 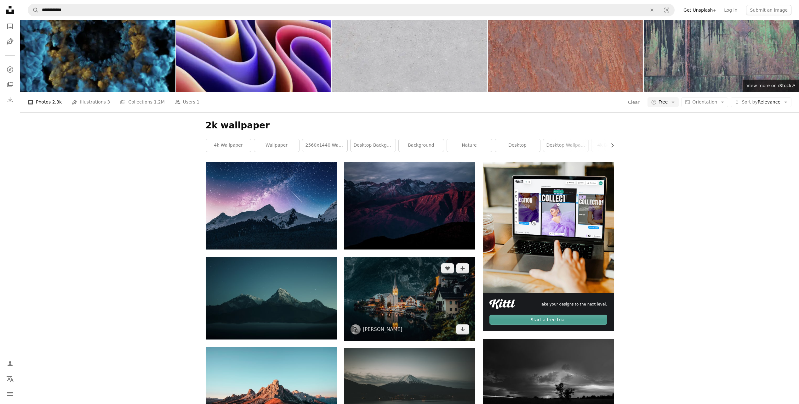 I want to click on a: houses near lake, so click(x=410, y=299).